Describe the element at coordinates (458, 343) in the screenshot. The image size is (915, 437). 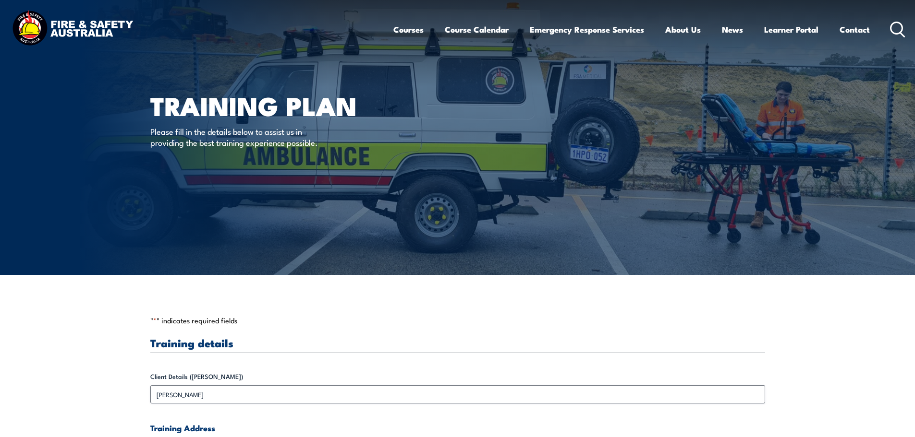
I see `h3: Training details` at that location.